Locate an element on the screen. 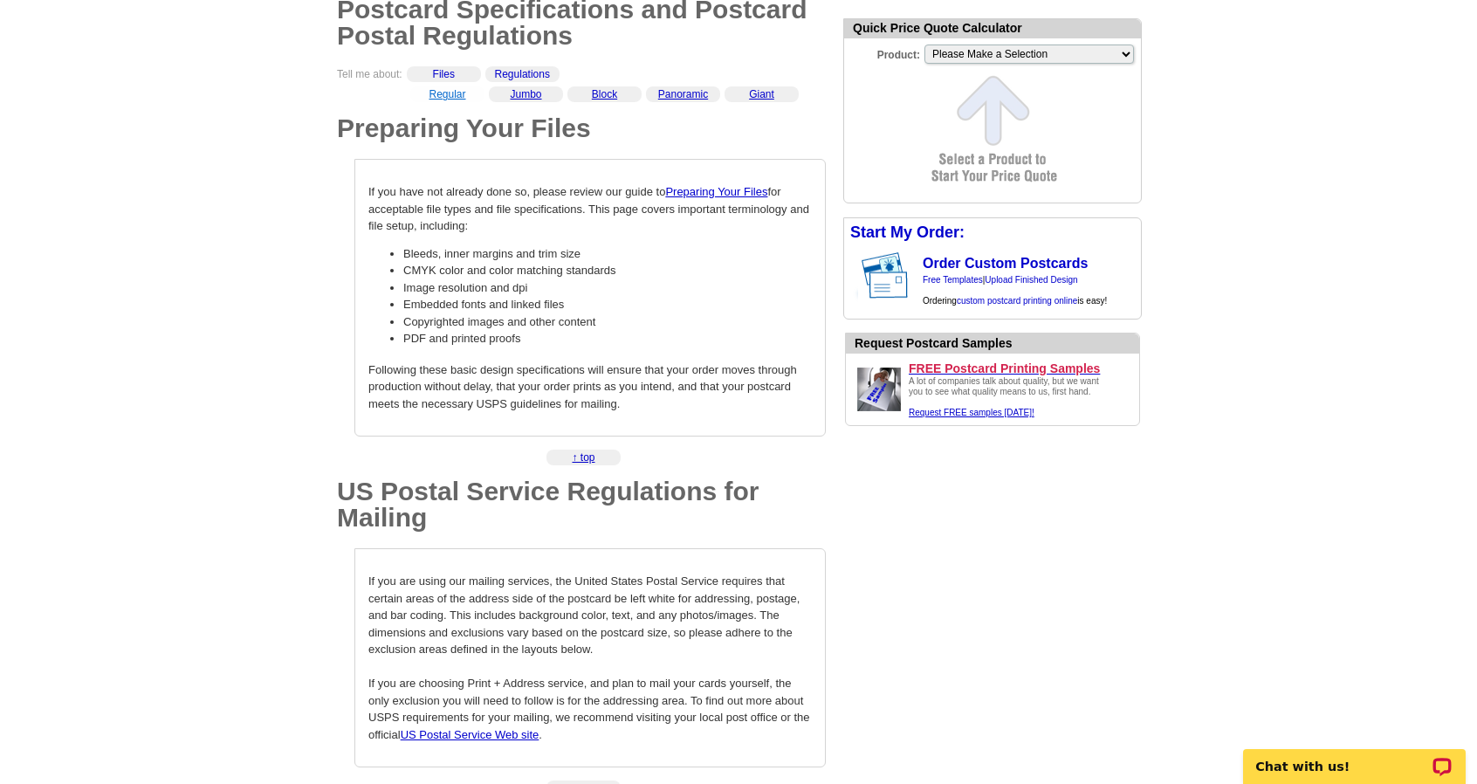  a: ↑ top is located at coordinates (583, 457).